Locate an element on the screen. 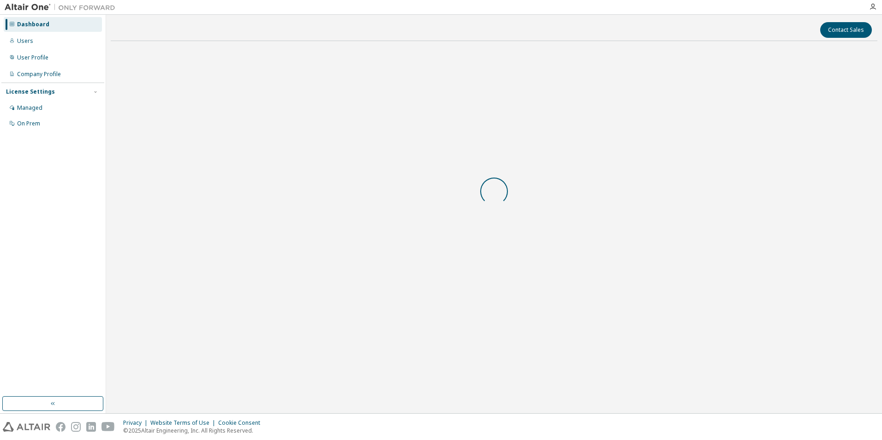 This screenshot has height=440, width=882. div: On Prem is located at coordinates (29, 124).